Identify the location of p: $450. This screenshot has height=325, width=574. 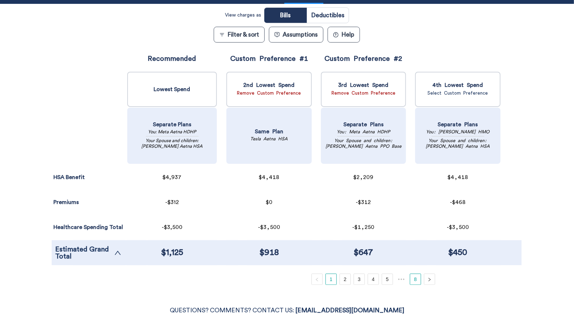
(458, 253).